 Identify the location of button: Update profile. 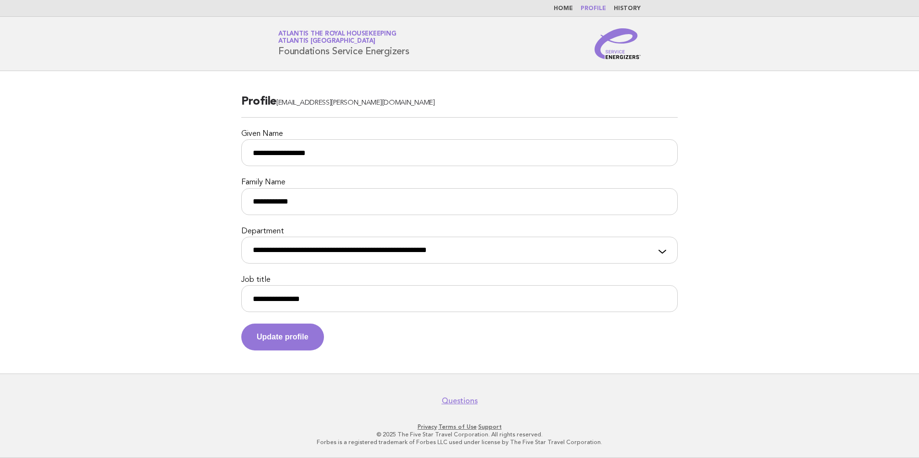
(283, 337).